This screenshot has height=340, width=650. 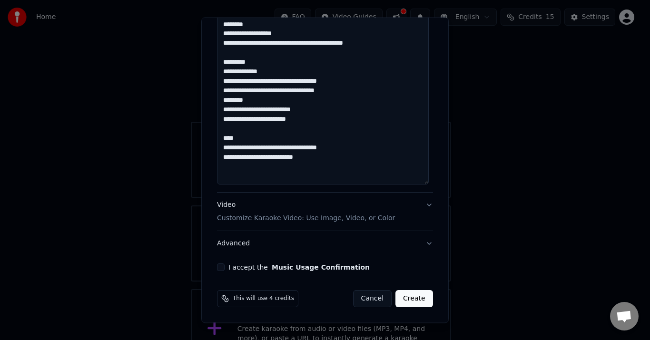 What do you see at coordinates (299, 268) in the screenshot?
I see `label: I accept the` at bounding box center [299, 268].